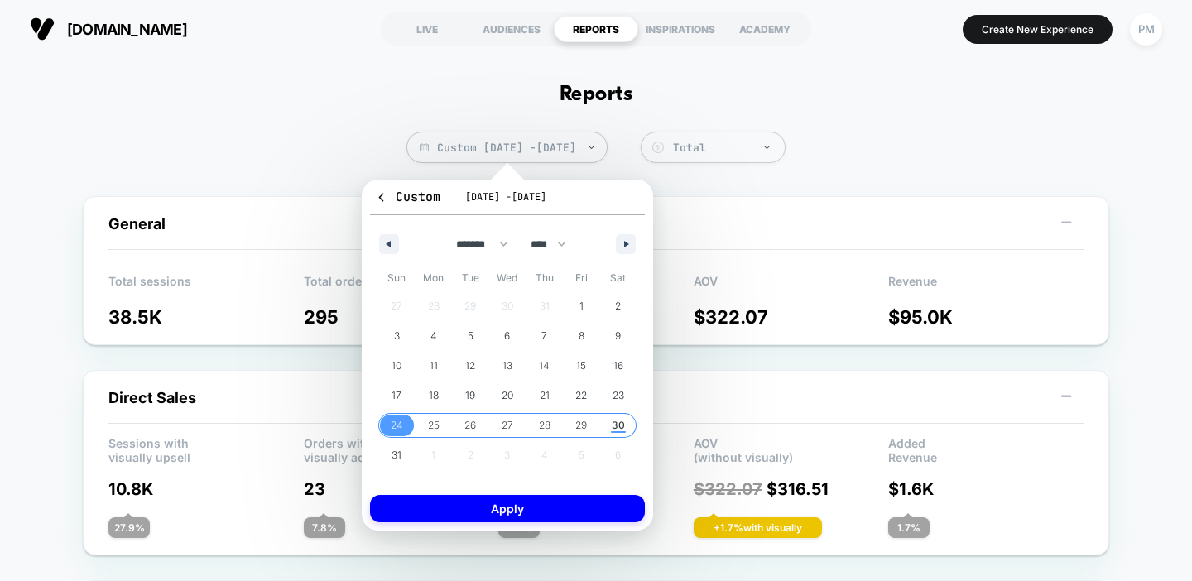 This screenshot has width=1192, height=581. What do you see at coordinates (396, 396) in the screenshot?
I see `button: 17` at bounding box center [396, 396].